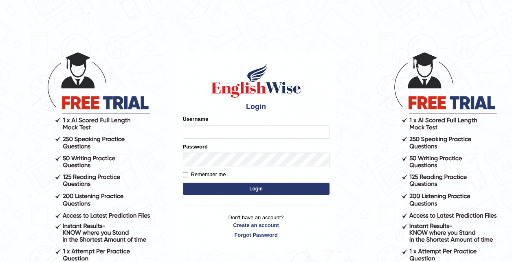 This screenshot has height=262, width=512. I want to click on img: Logo of English Wise sign in for intelligent practice with AI, so click(256, 81).